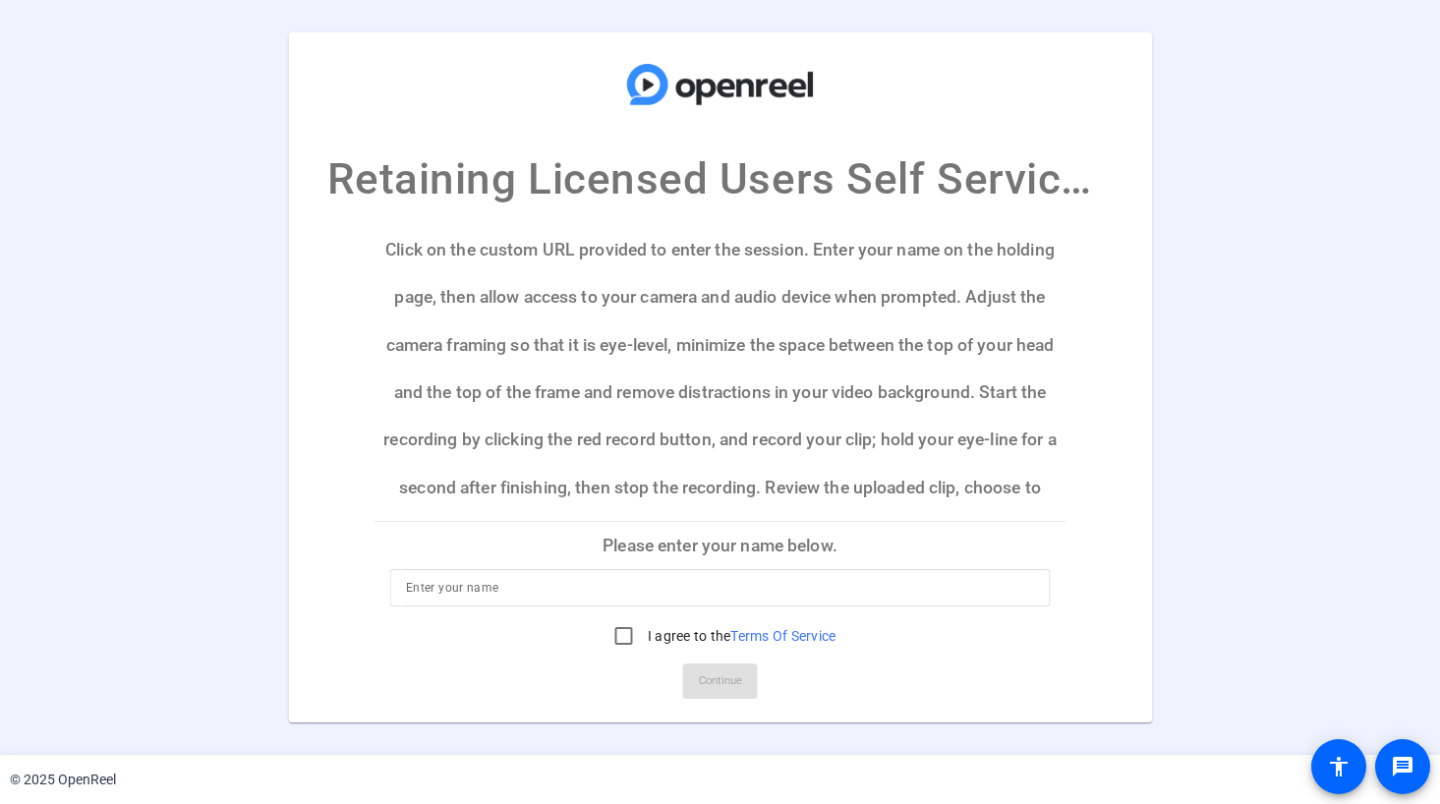 The height and width of the screenshot is (804, 1440). What do you see at coordinates (740, 636) in the screenshot?
I see `label: I agree to the` at bounding box center [740, 636].